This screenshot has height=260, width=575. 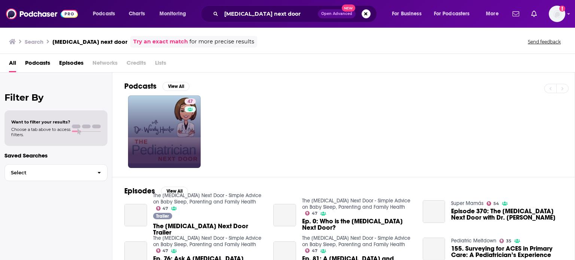 I want to click on p: Saved Searches, so click(x=56, y=155).